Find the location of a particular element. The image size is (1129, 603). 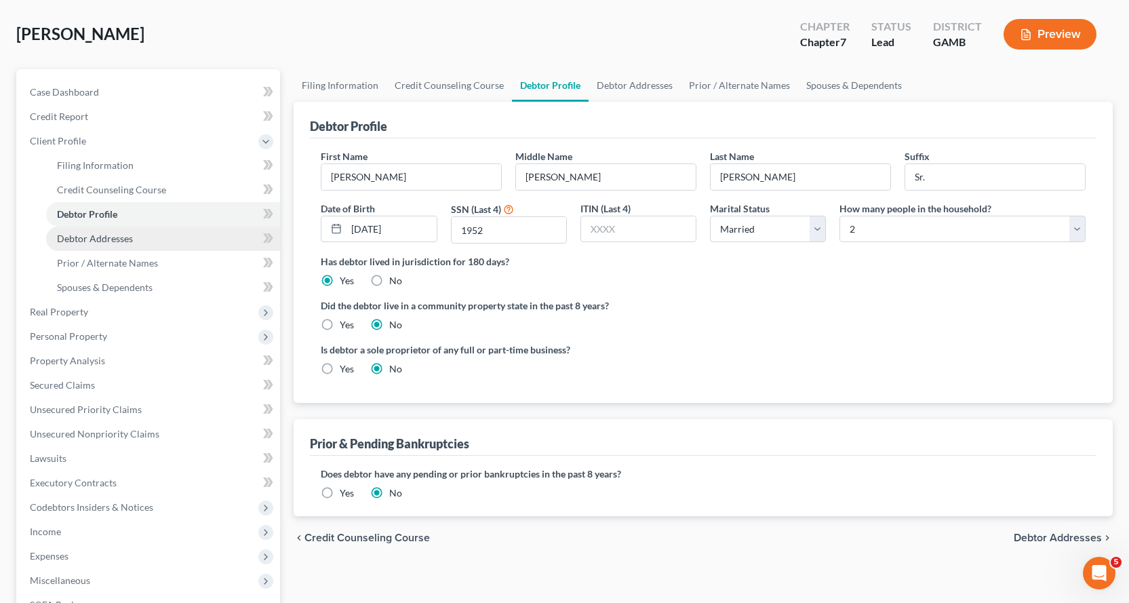

span: Client Profile is located at coordinates (58, 140).